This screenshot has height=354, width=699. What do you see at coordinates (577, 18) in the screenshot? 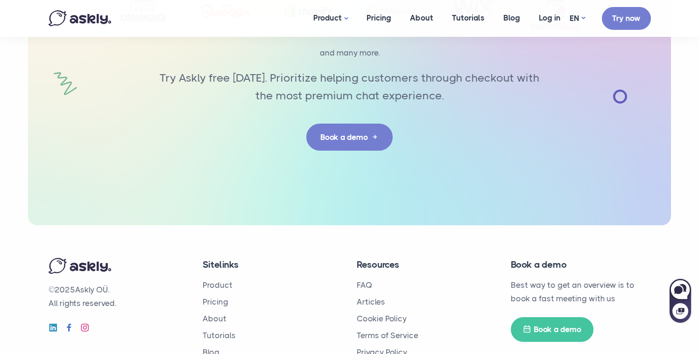
I see `a: EN` at bounding box center [577, 18].